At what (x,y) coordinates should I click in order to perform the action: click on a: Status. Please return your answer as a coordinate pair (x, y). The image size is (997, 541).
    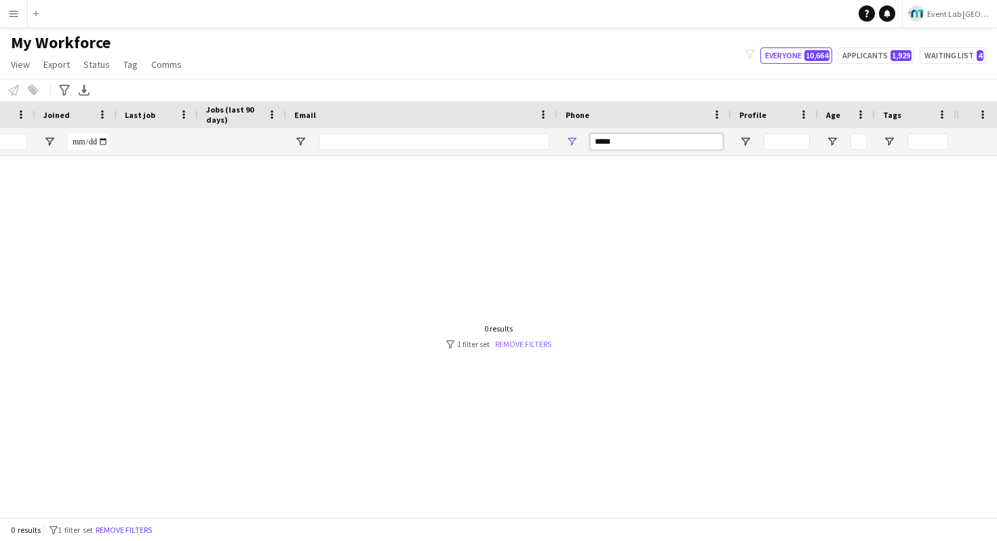
    Looking at the image, I should click on (96, 64).